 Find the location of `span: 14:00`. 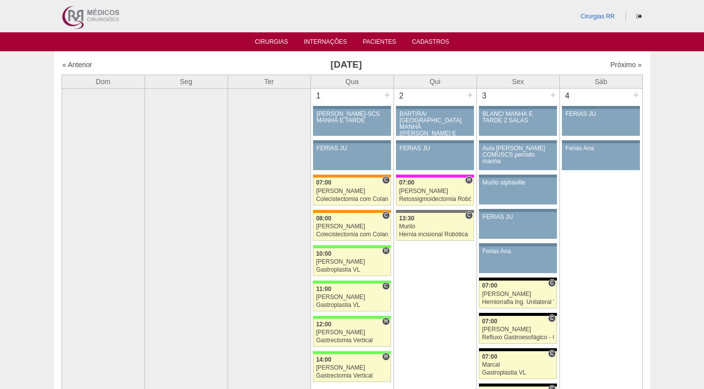

span: 14:00 is located at coordinates (324, 359).